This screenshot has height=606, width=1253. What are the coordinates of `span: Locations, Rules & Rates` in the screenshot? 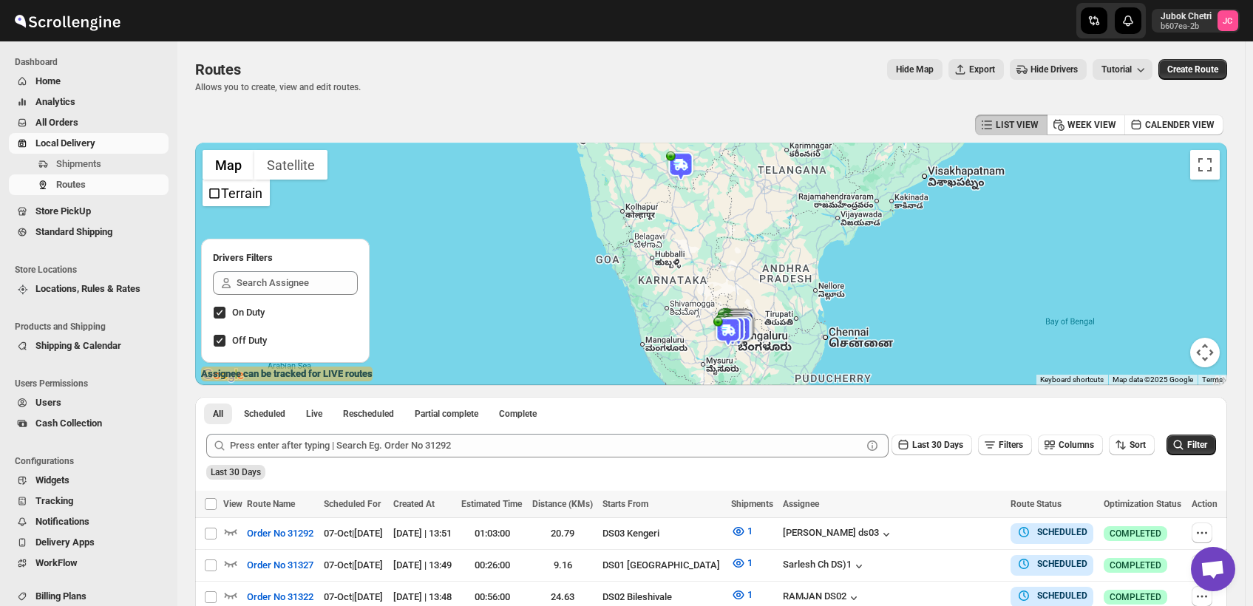 It's located at (88, 288).